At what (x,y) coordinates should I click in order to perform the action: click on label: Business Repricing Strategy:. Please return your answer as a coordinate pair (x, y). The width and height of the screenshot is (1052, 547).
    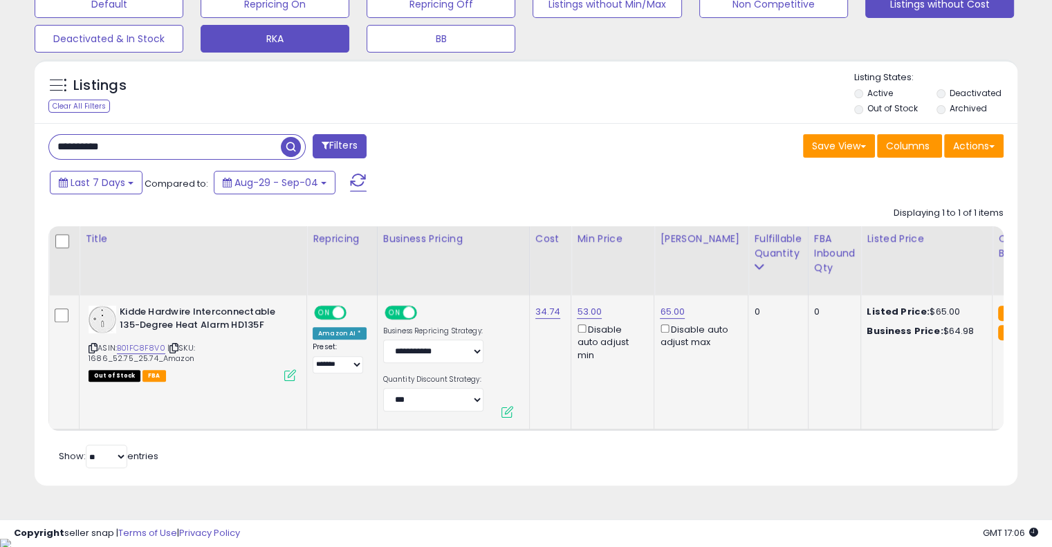
    Looking at the image, I should click on (433, 331).